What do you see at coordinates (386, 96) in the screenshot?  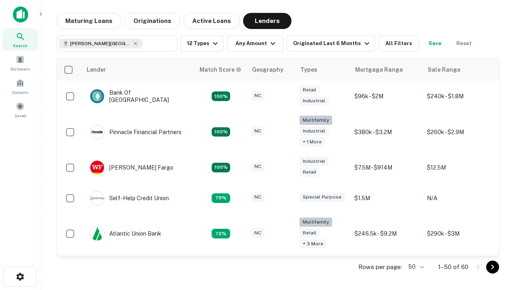 I see `td: $96k - $2M` at bounding box center [386, 96].